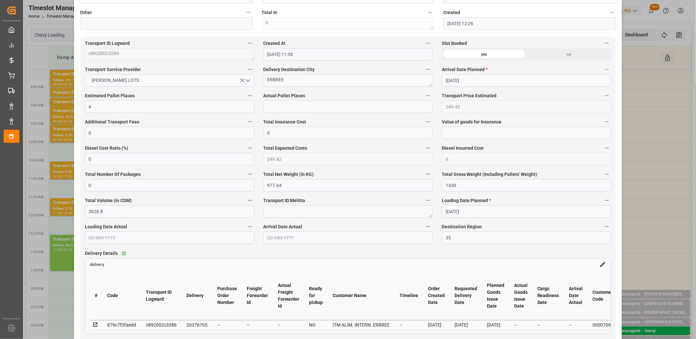  Describe the element at coordinates (122, 296) in the screenshot. I see `th: Code` at that location.